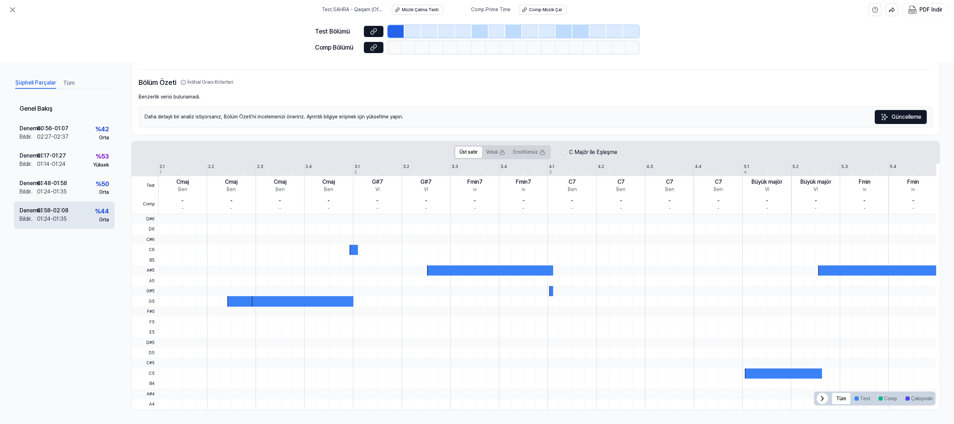 The height and width of the screenshot is (424, 954). I want to click on font: 3.3, so click(455, 167).